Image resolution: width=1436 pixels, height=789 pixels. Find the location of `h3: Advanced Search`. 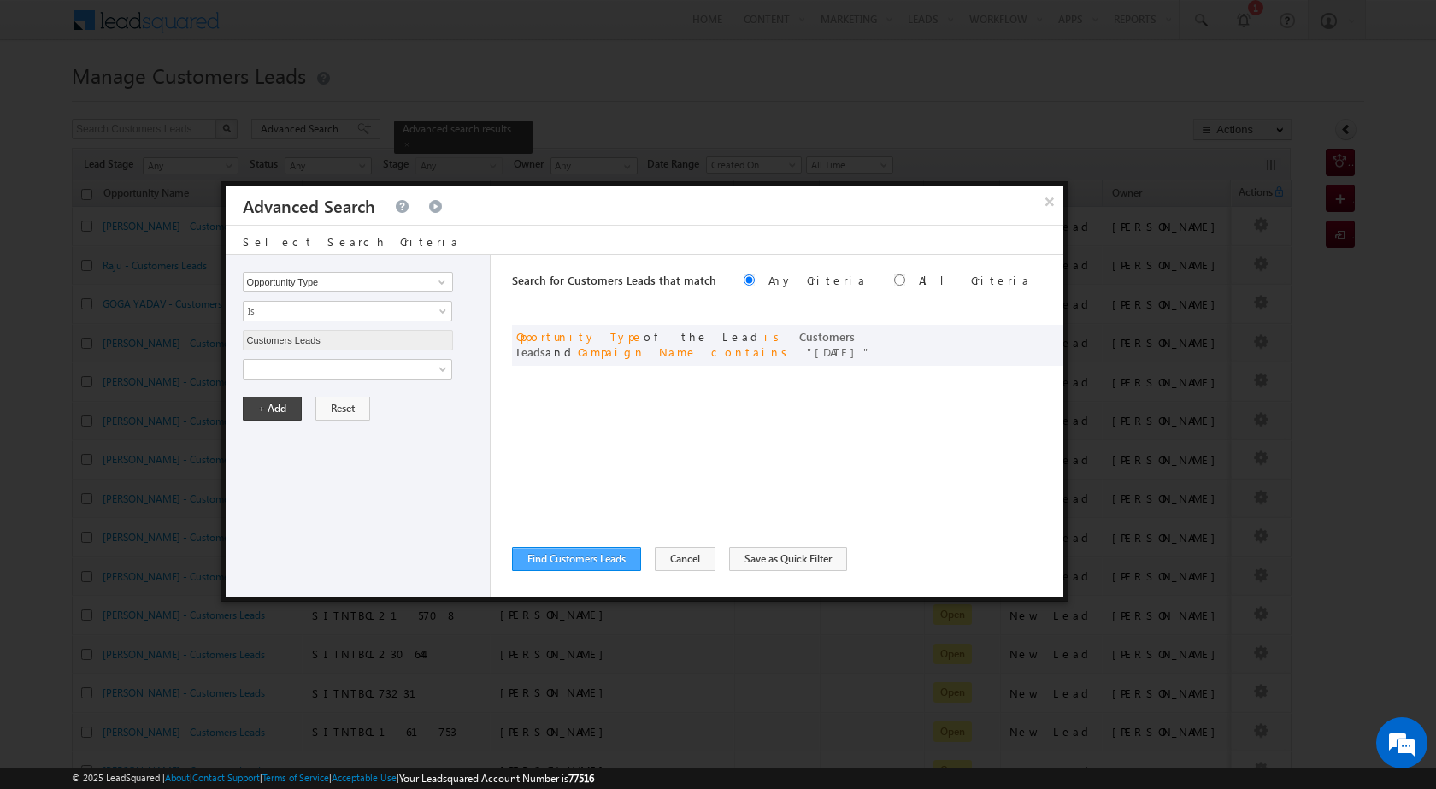

h3: Advanced Search is located at coordinates (309, 205).